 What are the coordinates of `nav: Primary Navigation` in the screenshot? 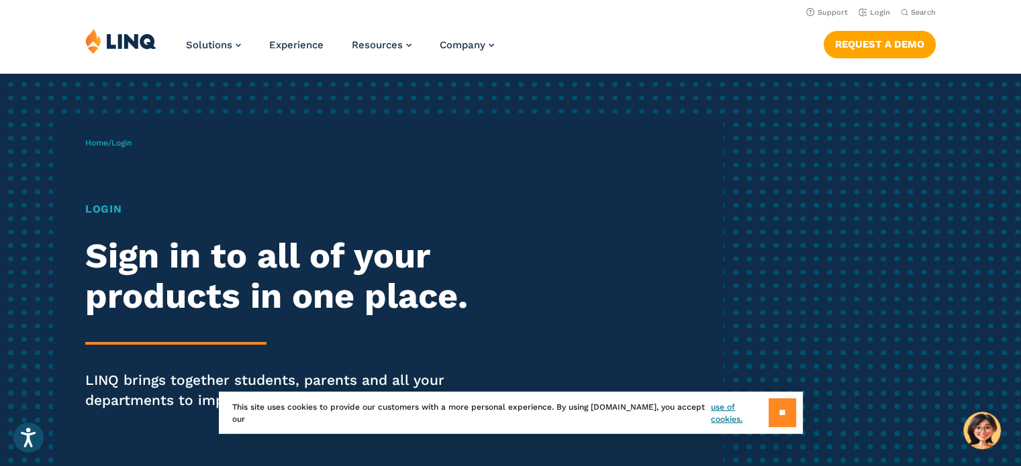 It's located at (340, 50).